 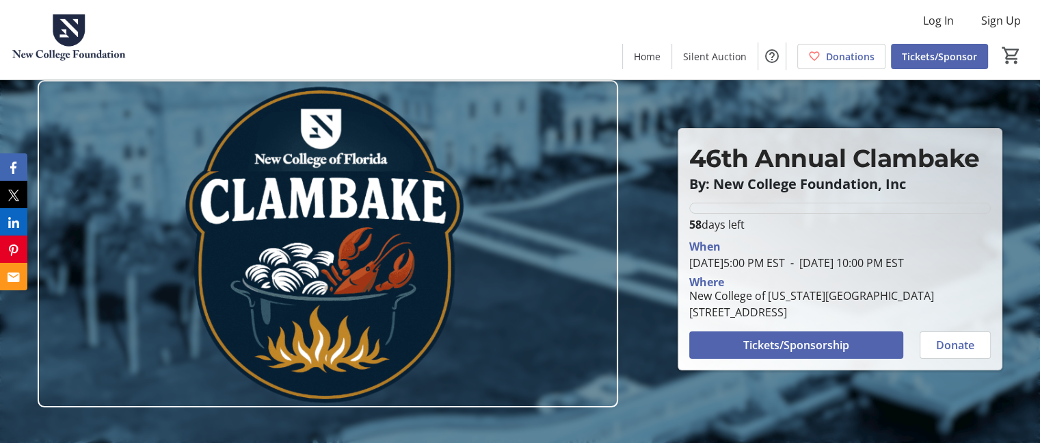 I want to click on img: Campaign CTA Media Photo, so click(x=328, y=244).